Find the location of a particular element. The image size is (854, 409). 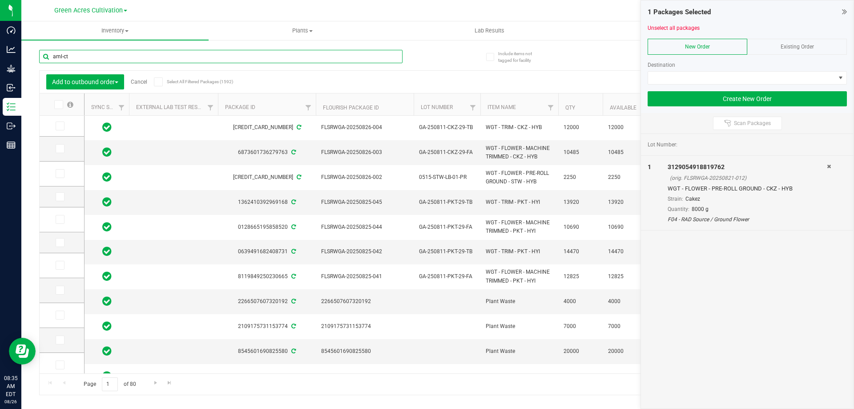

span: Select All Filtered Packages (1592) is located at coordinates (189, 81).